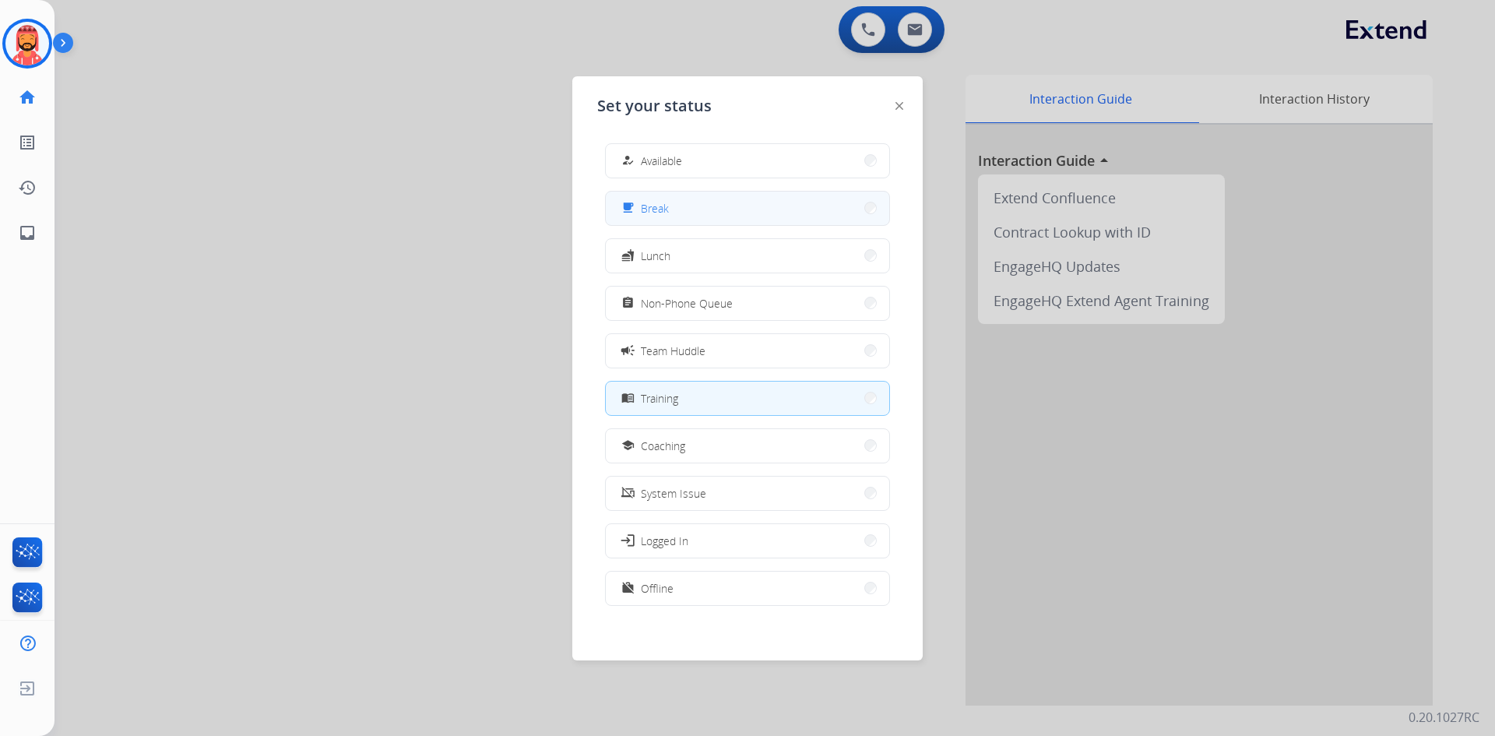 The height and width of the screenshot is (736, 1495). I want to click on mat-icon: school, so click(627, 445).